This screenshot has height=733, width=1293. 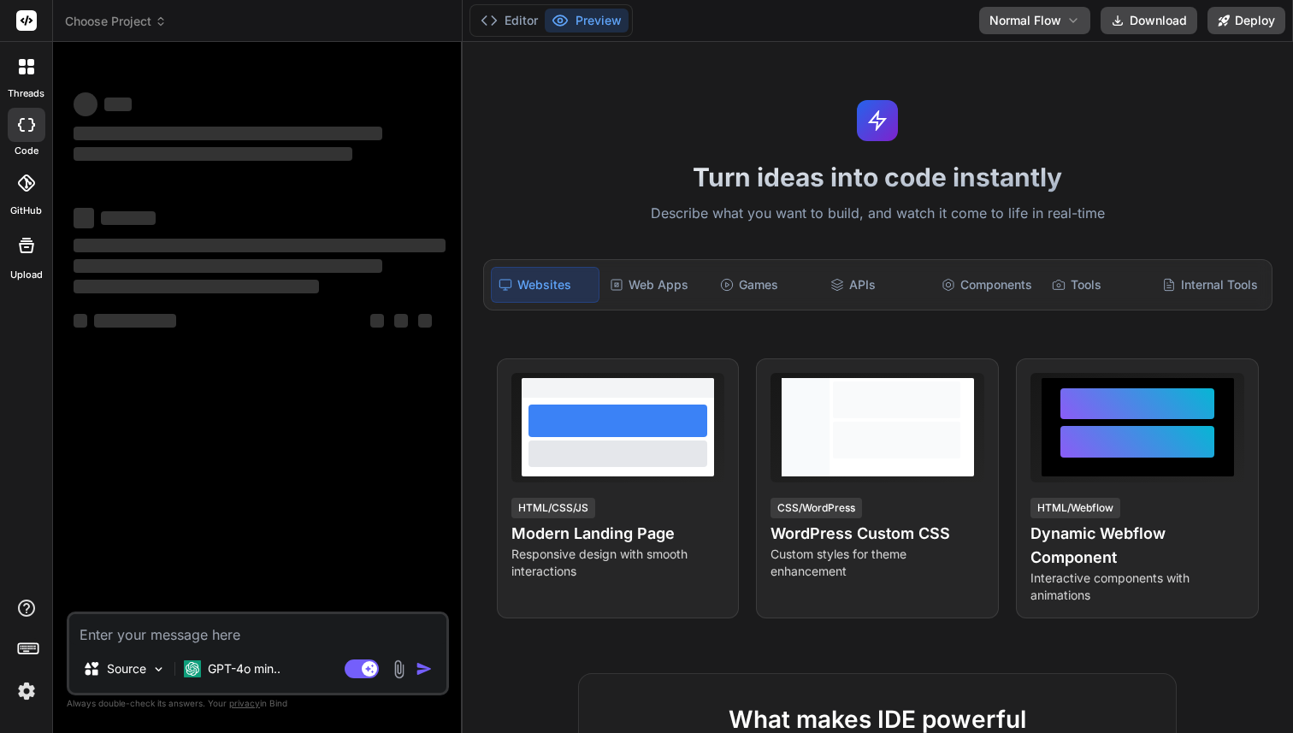 I want to click on label: GitHub, so click(x=26, y=210).